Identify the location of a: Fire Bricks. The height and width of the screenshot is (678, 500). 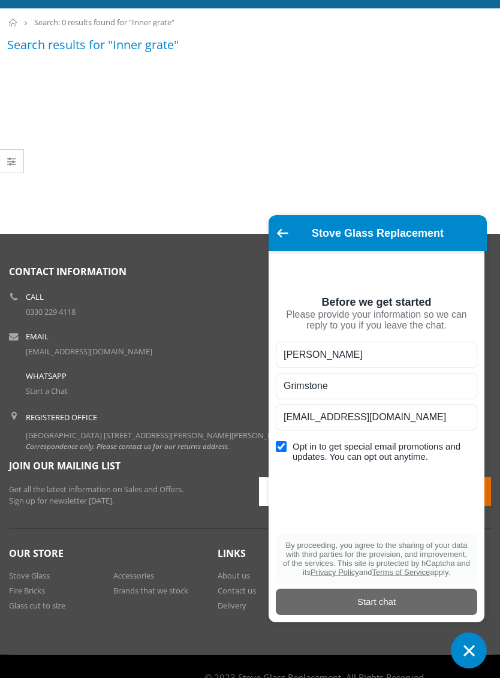
(27, 591).